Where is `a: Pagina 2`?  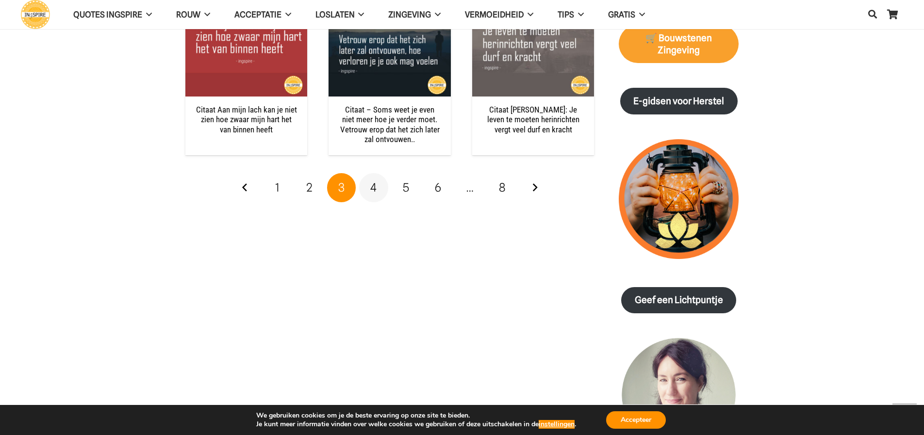 a: Pagina 2 is located at coordinates (310, 188).